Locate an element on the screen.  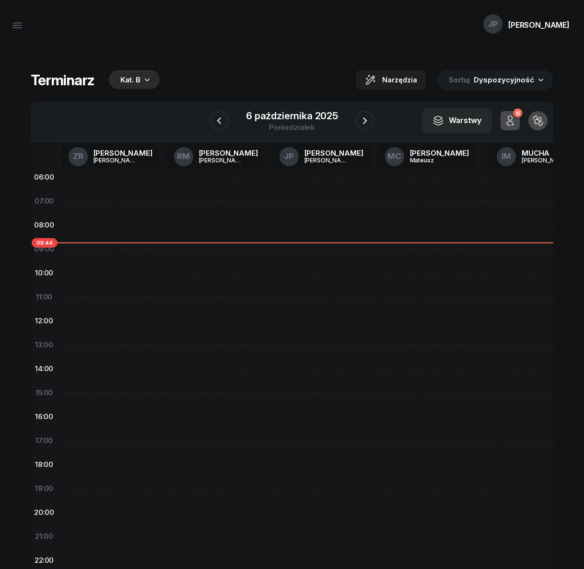
div: MUCHA is located at coordinates (545, 153).